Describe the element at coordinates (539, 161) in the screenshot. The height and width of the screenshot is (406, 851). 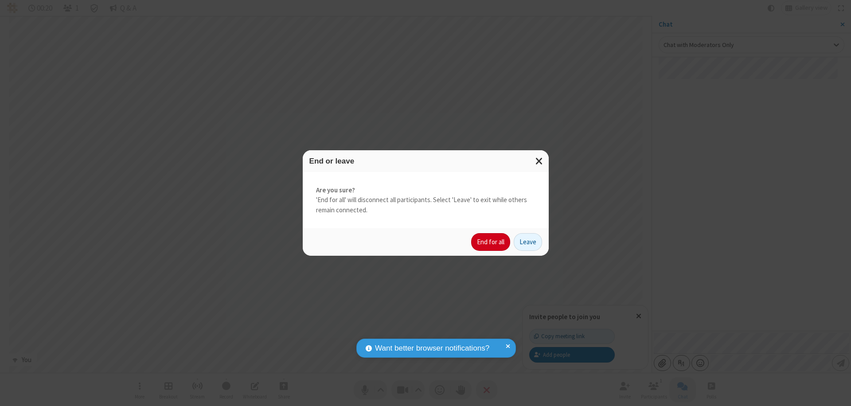
I see `button: Close modal` at that location.